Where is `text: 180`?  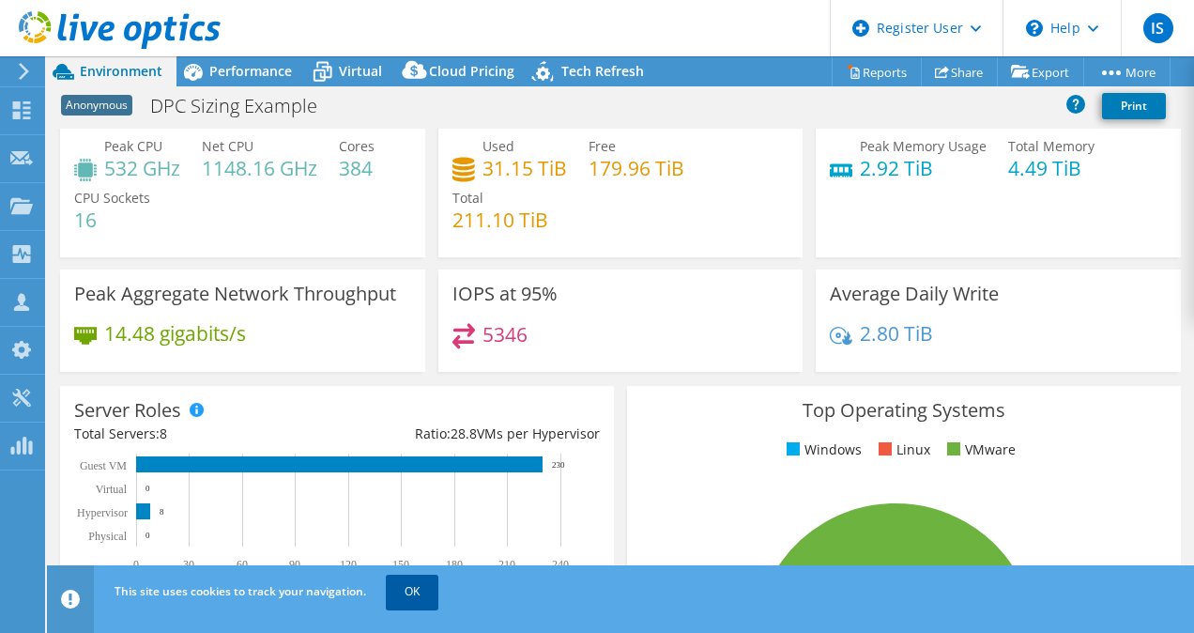
text: 180 is located at coordinates (454, 564).